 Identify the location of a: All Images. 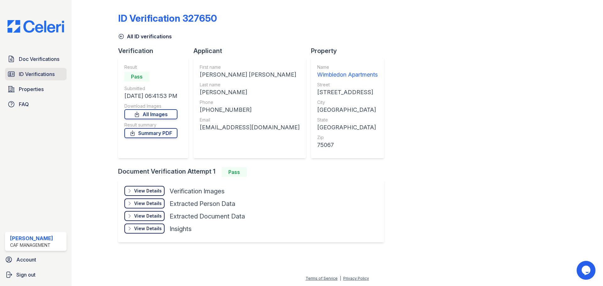
(151, 114).